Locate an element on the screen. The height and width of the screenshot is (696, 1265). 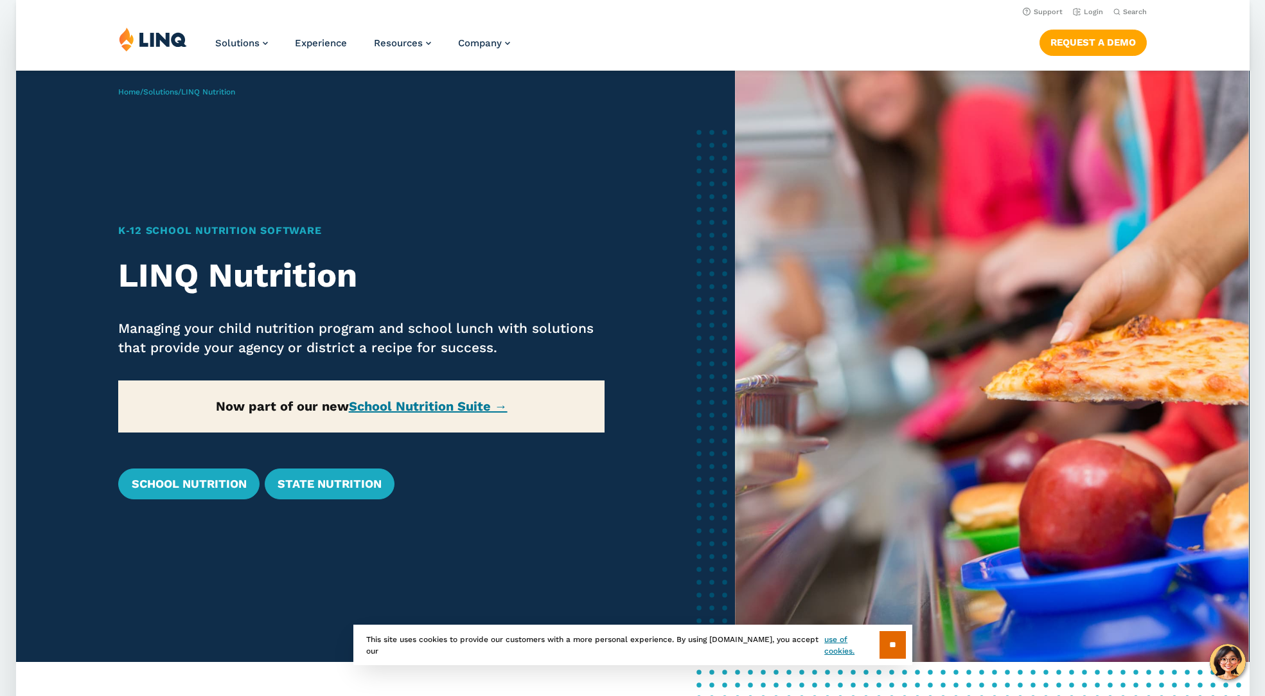
span: Resources is located at coordinates (398, 43).